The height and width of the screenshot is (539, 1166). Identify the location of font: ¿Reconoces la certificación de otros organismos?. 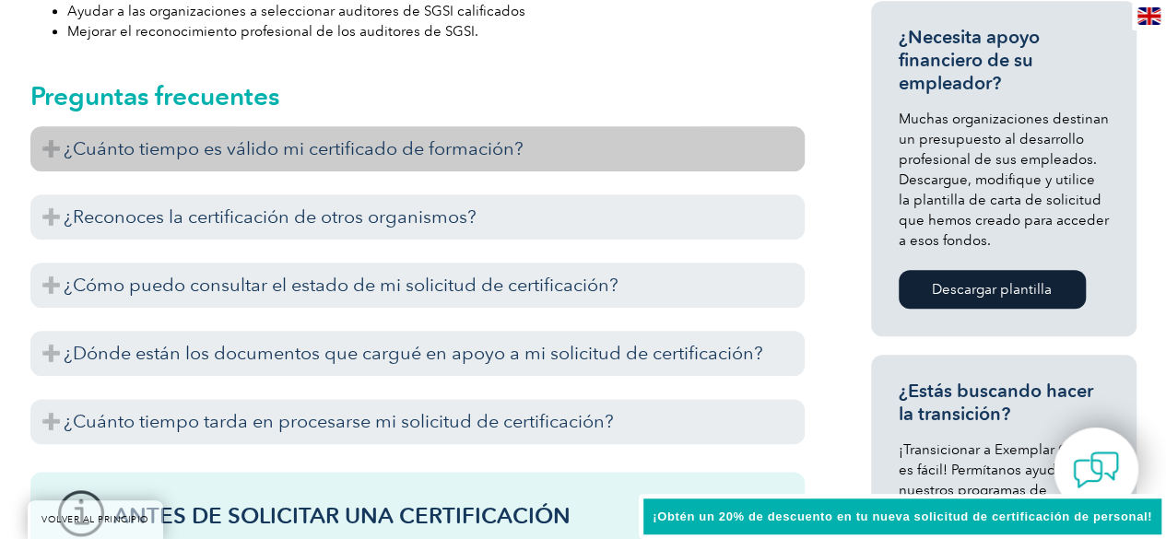
(270, 217).